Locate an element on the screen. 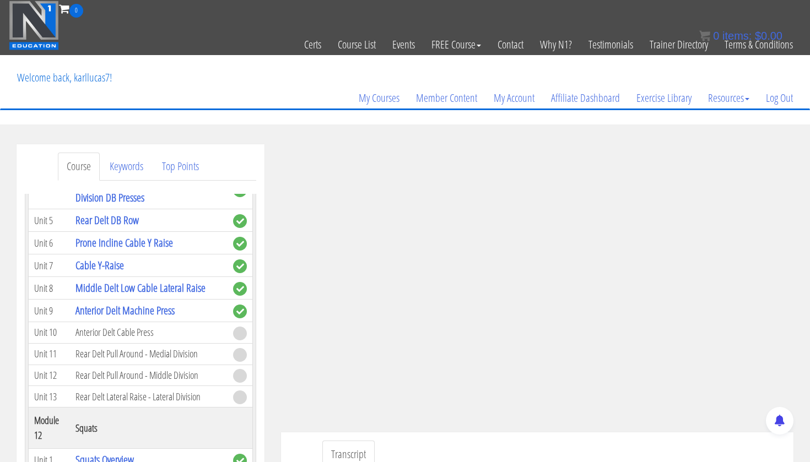 The width and height of the screenshot is (810, 462). td: Anterior Delt Cable Press is located at coordinates (149, 333).